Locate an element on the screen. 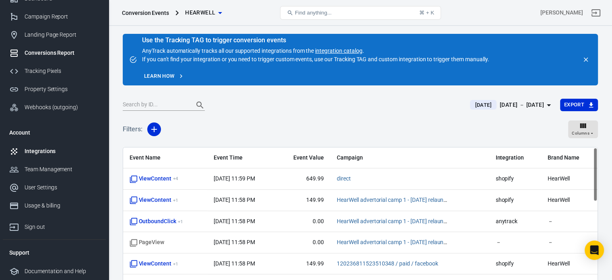 Image resolution: width=612 pixels, height=280 pixels. button: Export is located at coordinates (579, 105).